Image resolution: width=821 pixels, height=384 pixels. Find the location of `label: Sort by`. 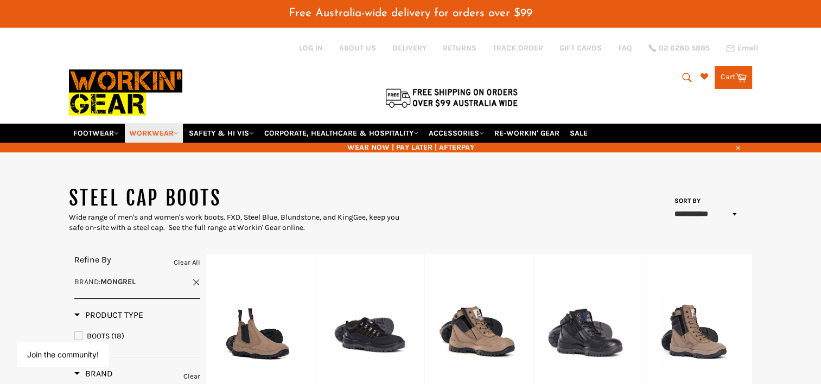

label: Sort by is located at coordinates (686, 201).